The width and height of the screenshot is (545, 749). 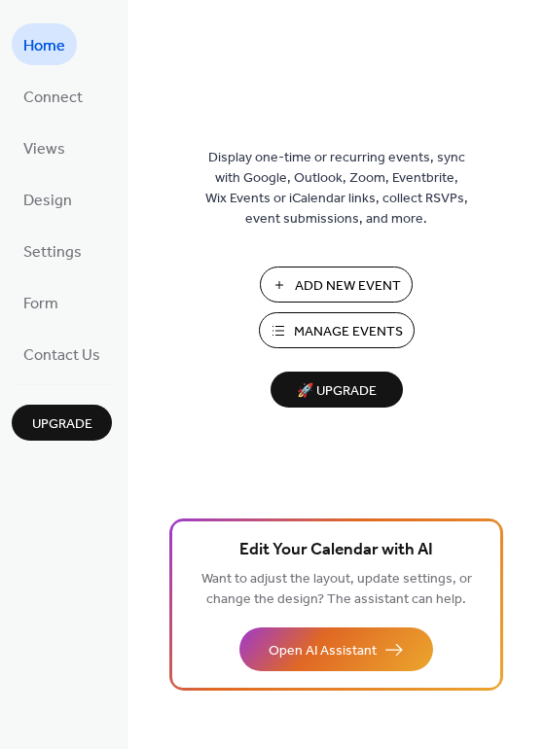 What do you see at coordinates (44, 147) in the screenshot?
I see `a: Views` at bounding box center [44, 147].